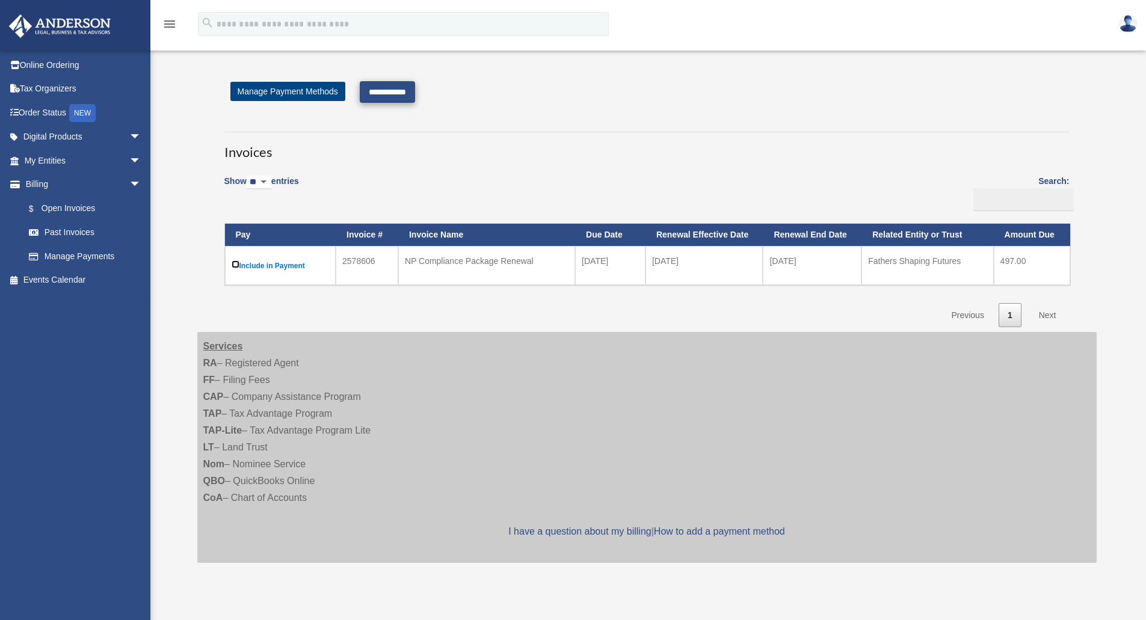 Image resolution: width=1146 pixels, height=620 pixels. What do you see at coordinates (84, 280) in the screenshot?
I see `a: Events Calendar` at bounding box center [84, 280].